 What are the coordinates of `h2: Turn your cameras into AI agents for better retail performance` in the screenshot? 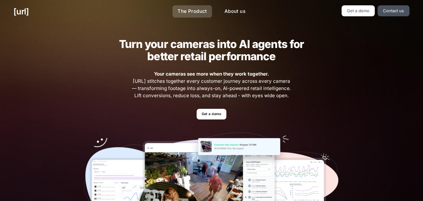 It's located at (211, 50).